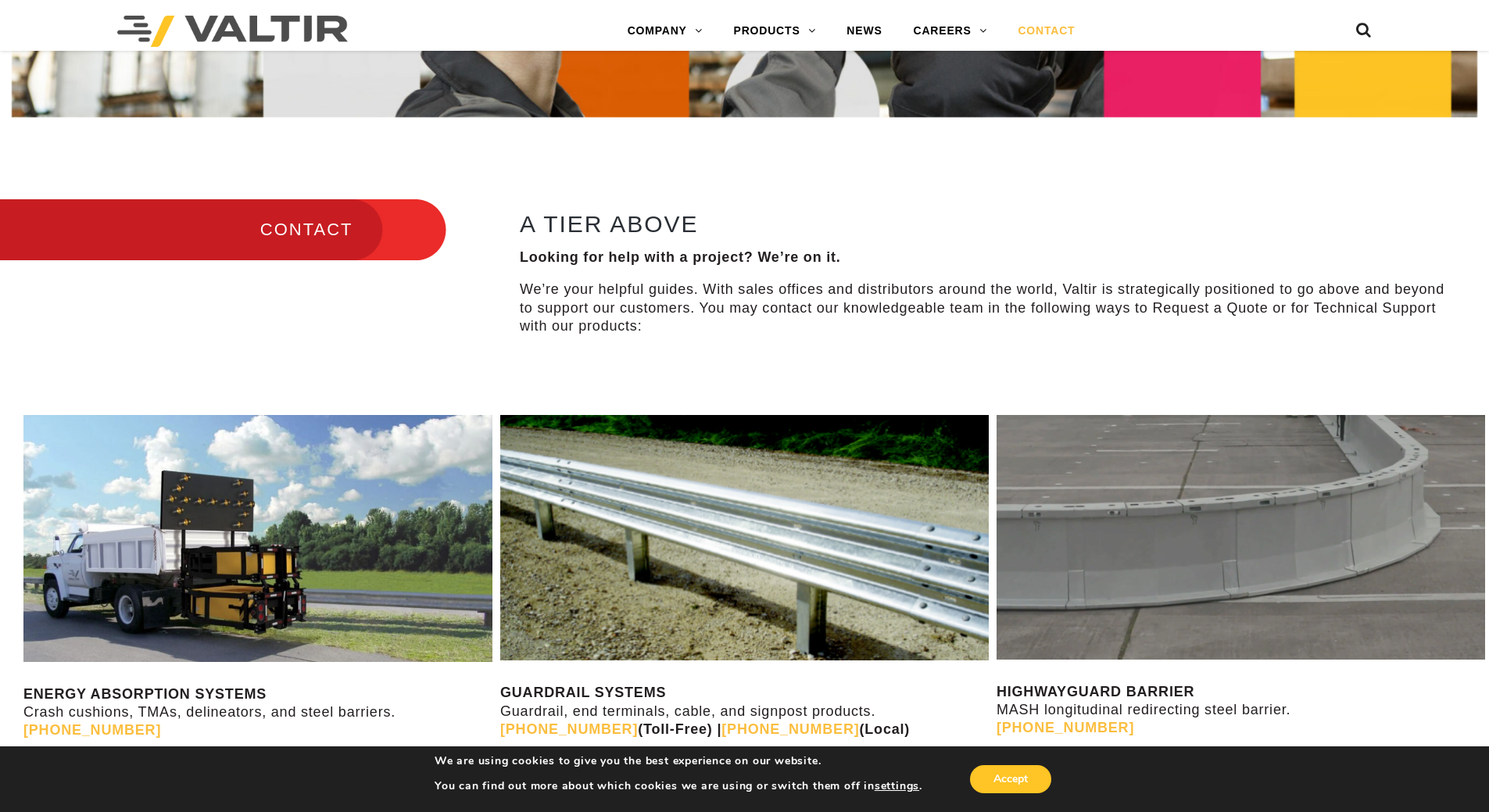 This screenshot has height=812, width=1489. What do you see at coordinates (896, 786) in the screenshot?
I see `button: settings` at bounding box center [896, 786].